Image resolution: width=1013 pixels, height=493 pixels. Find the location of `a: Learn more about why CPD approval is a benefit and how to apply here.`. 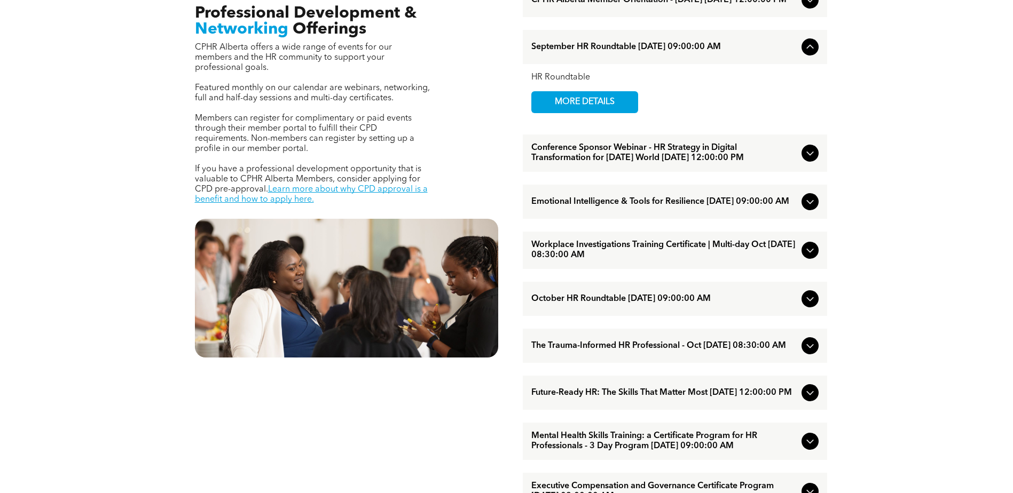

a: Learn more about why CPD approval is a benefit and how to apply here. is located at coordinates (311, 194).